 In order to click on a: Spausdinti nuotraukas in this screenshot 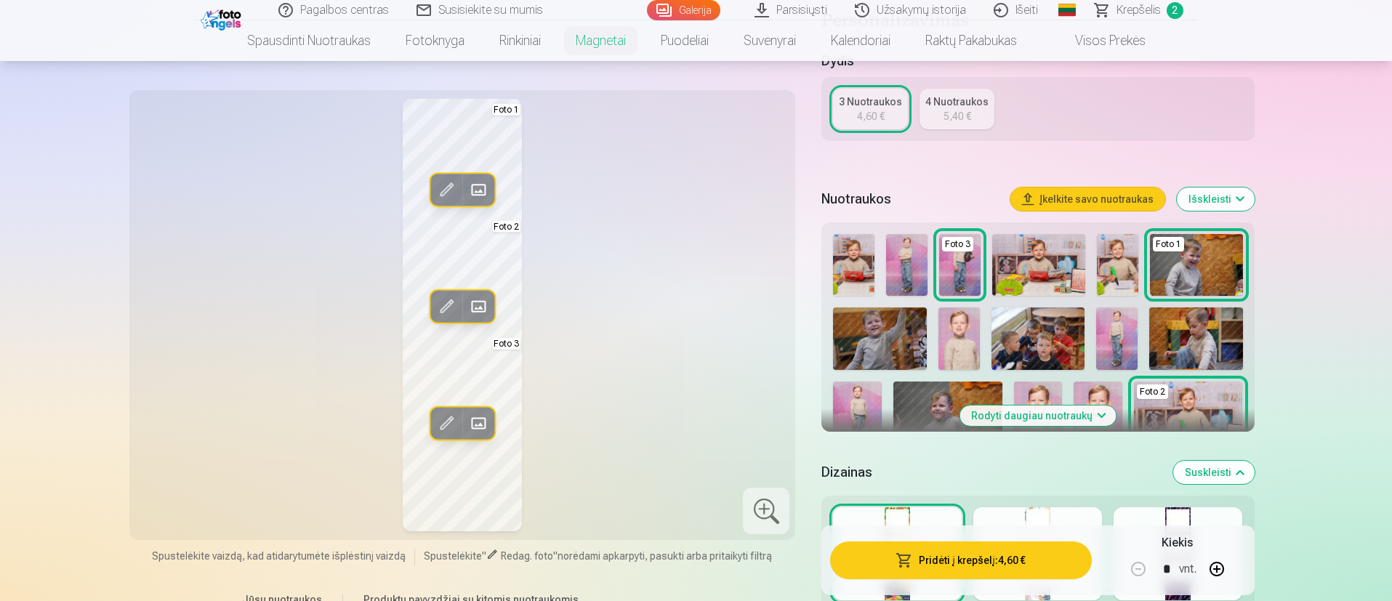, I will do `click(309, 41)`.